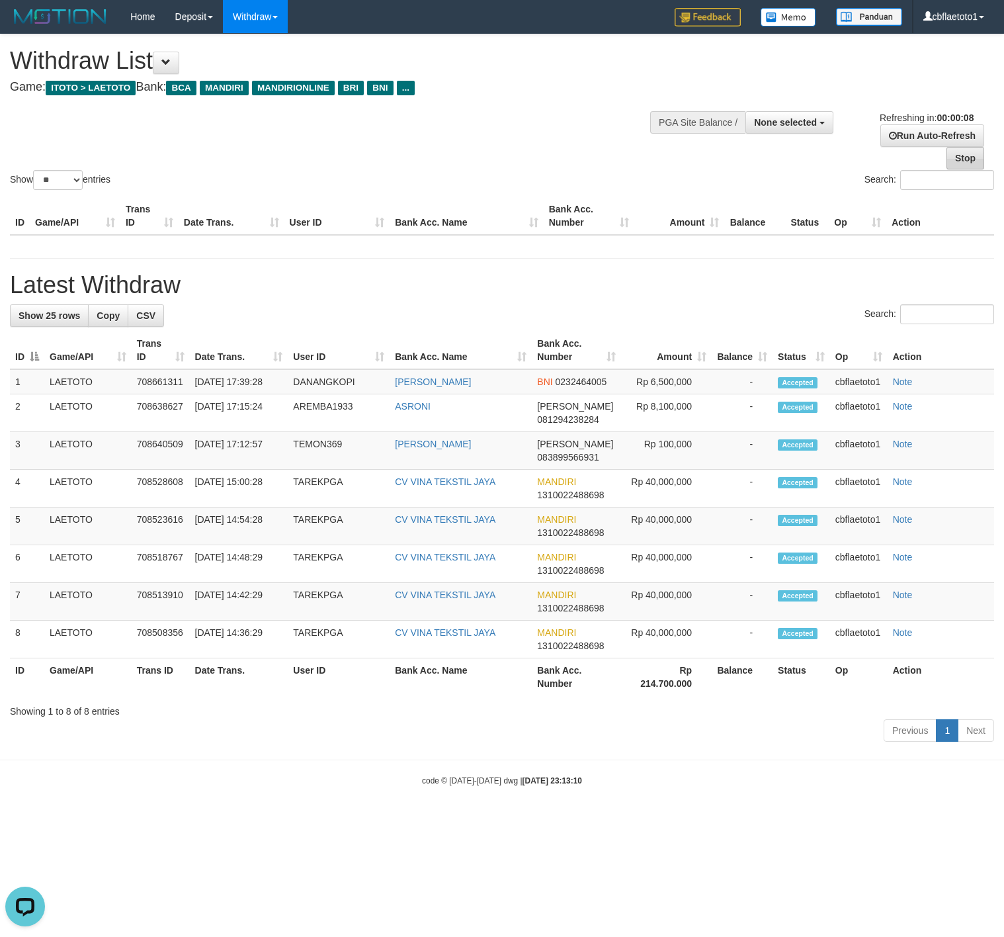 The height and width of the screenshot is (937, 1004). What do you see at coordinates (161, 601) in the screenshot?
I see `td: 708513910` at bounding box center [161, 601].